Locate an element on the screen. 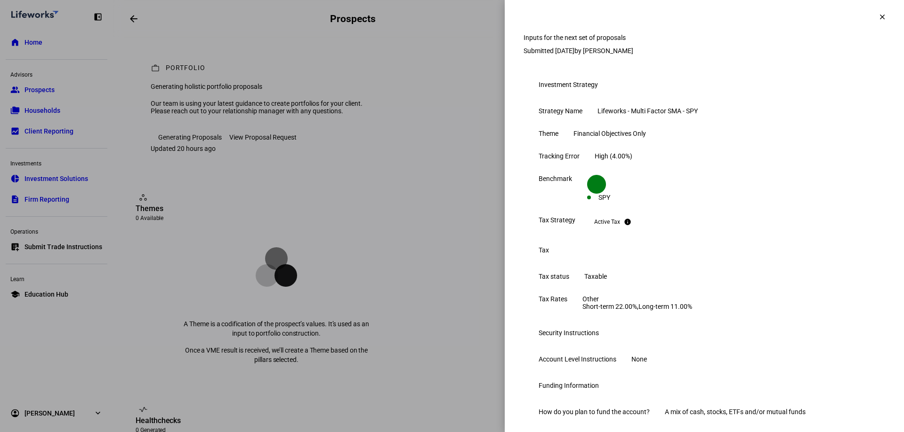  div: How do you plan to fund the account? is located at coordinates (594, 412).